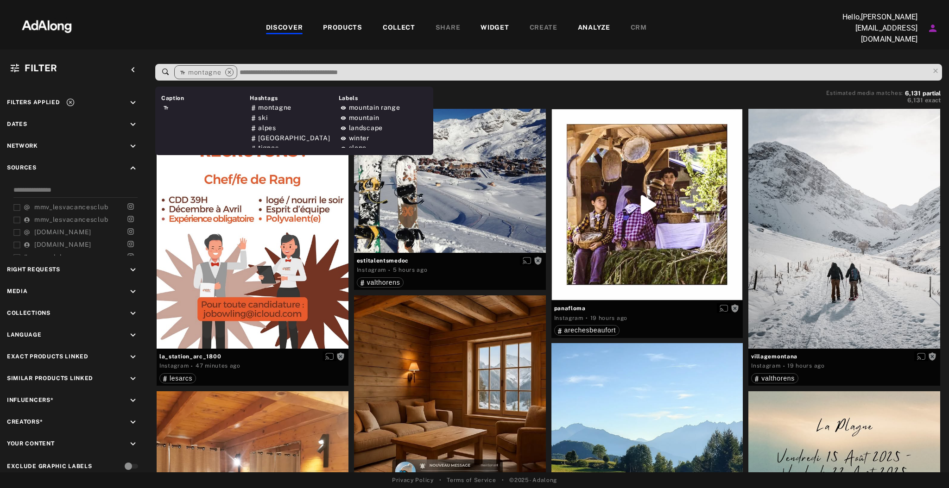 The width and height of the screenshot is (949, 488). What do you see at coordinates (587, 330) in the screenshot?
I see `div: arechesbeaufort` at bounding box center [587, 330].